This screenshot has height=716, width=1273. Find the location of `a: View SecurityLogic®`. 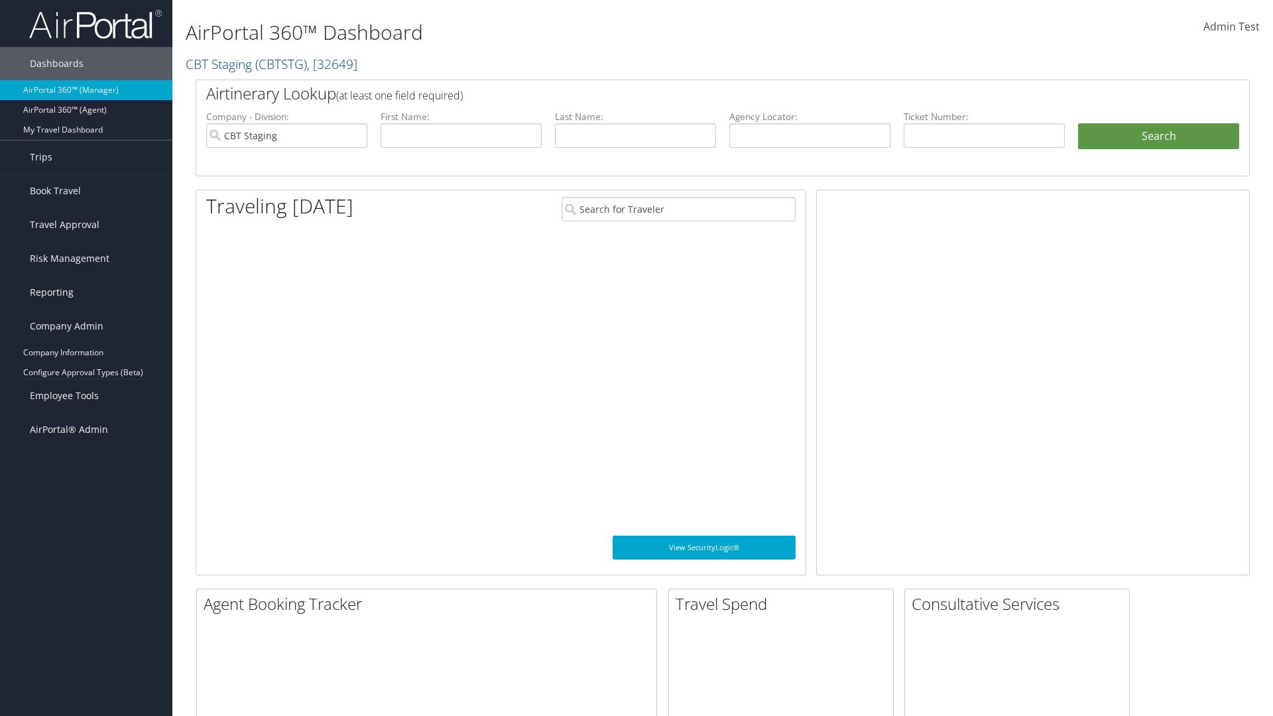

a: View SecurityLogic® is located at coordinates (704, 548).